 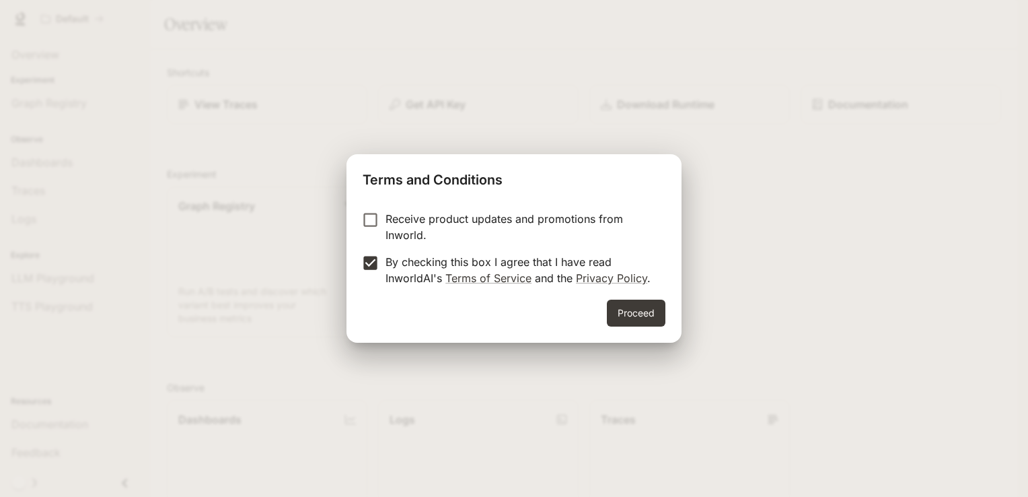 I want to click on a: Privacy Policy, so click(x=612, y=278).